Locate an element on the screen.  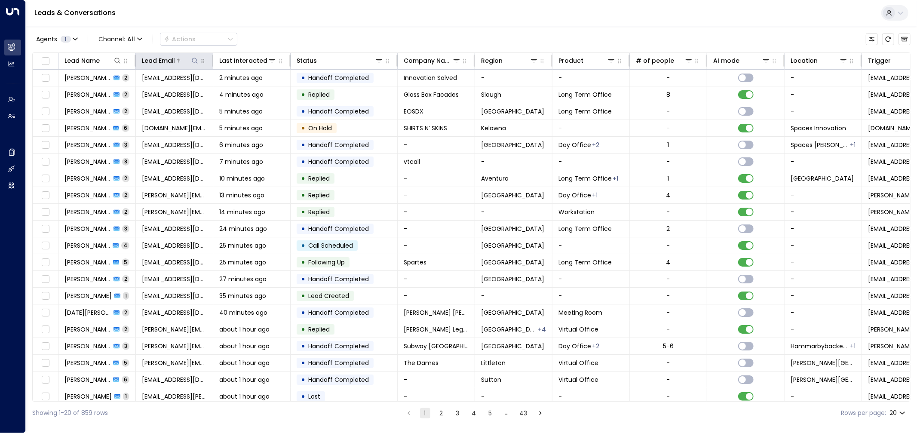
div: 1 is located at coordinates (668, 178).